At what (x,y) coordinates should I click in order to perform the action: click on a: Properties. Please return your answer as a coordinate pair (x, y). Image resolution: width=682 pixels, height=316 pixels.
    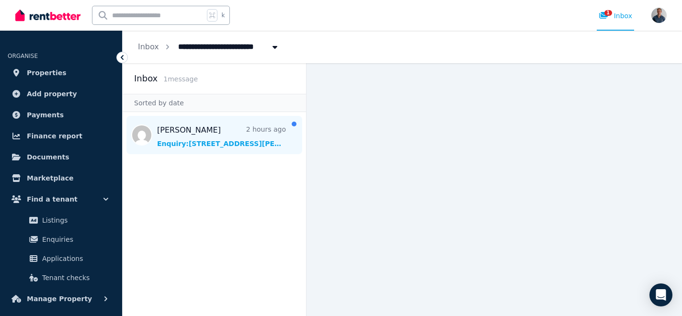
    Looking at the image, I should click on (61, 73).